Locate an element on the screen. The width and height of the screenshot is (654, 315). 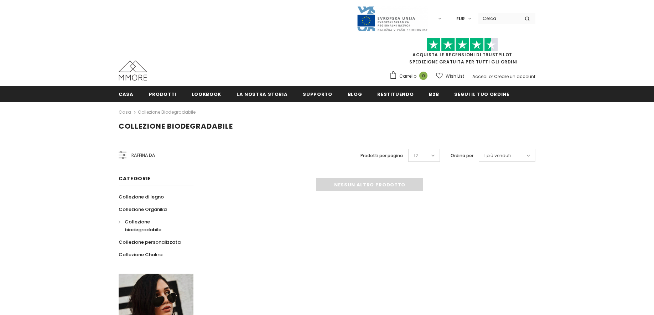
span: La nostra storia is located at coordinates (262, 94).